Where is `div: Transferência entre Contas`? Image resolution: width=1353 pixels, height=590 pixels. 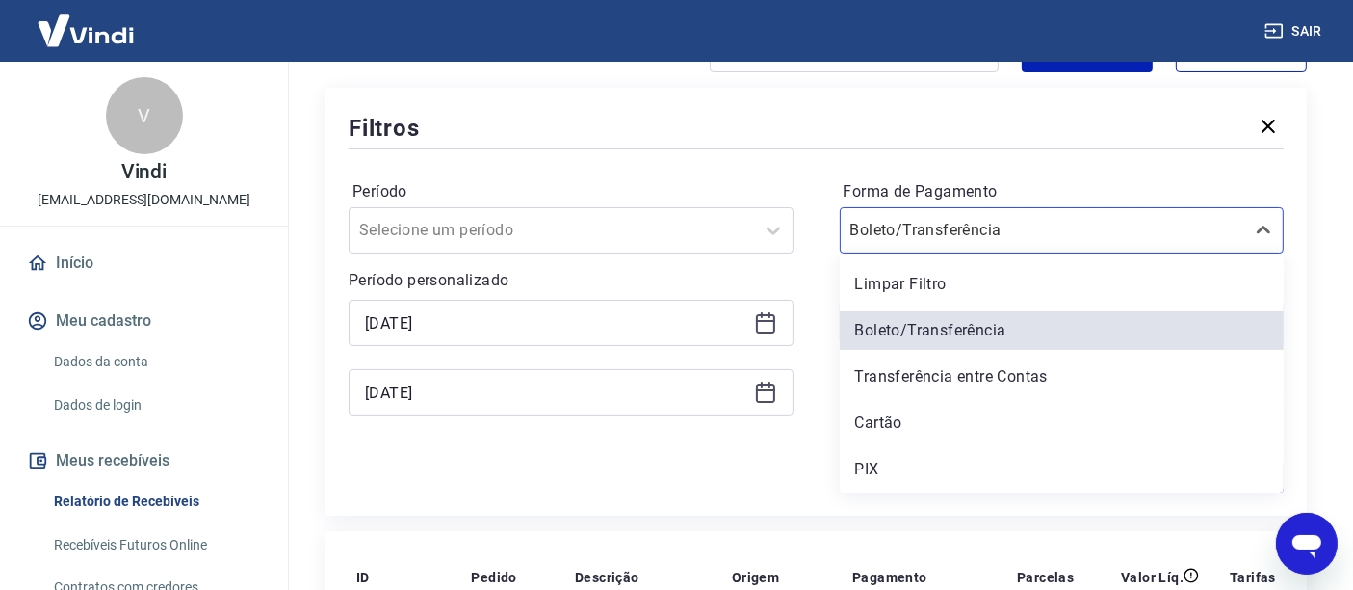
div: Transferência entre Contas is located at coordinates (1062, 377).